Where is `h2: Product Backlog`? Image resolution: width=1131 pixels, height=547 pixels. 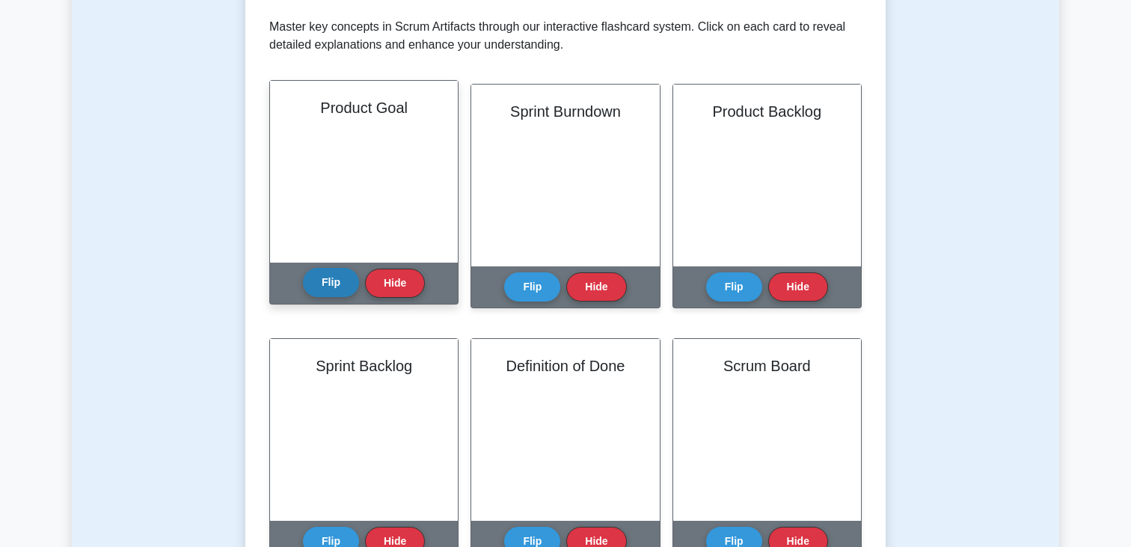
h2: Product Backlog is located at coordinates (767, 111).